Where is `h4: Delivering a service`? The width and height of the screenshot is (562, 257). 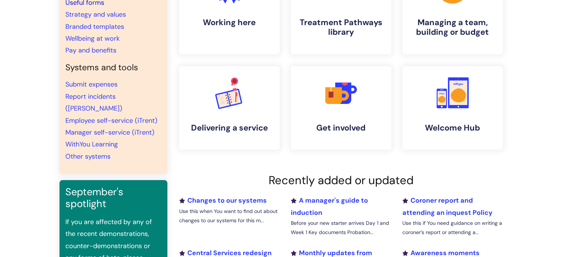
h4: Delivering a service is located at coordinates (229, 128).